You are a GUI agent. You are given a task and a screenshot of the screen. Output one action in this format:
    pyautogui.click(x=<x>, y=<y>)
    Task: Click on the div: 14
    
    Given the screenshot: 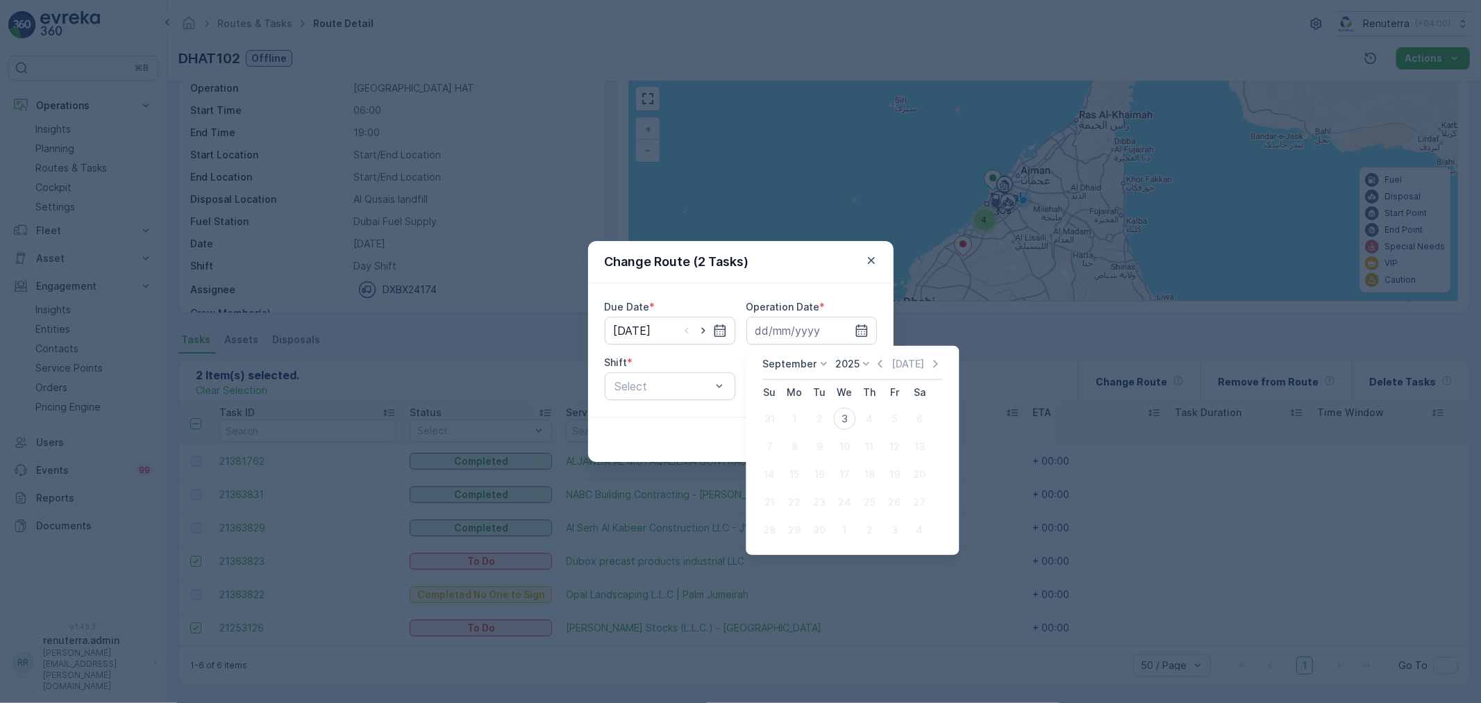 What is the action you would take?
    pyautogui.click(x=770, y=474)
    